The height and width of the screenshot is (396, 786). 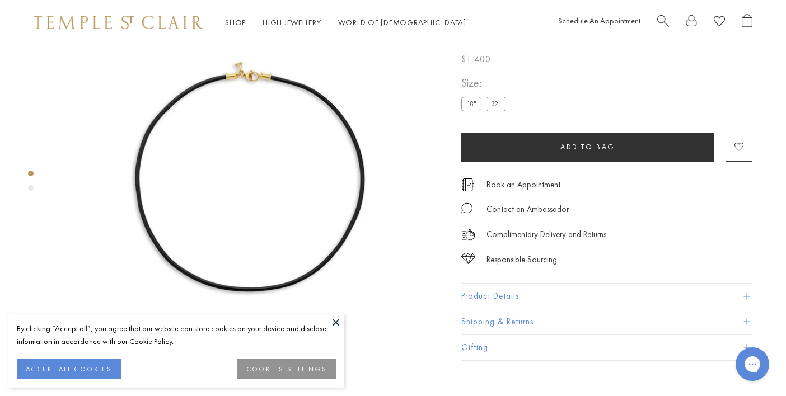 What do you see at coordinates (468, 185) in the screenshot?
I see `img: icon_appointment.svg` at bounding box center [468, 185].